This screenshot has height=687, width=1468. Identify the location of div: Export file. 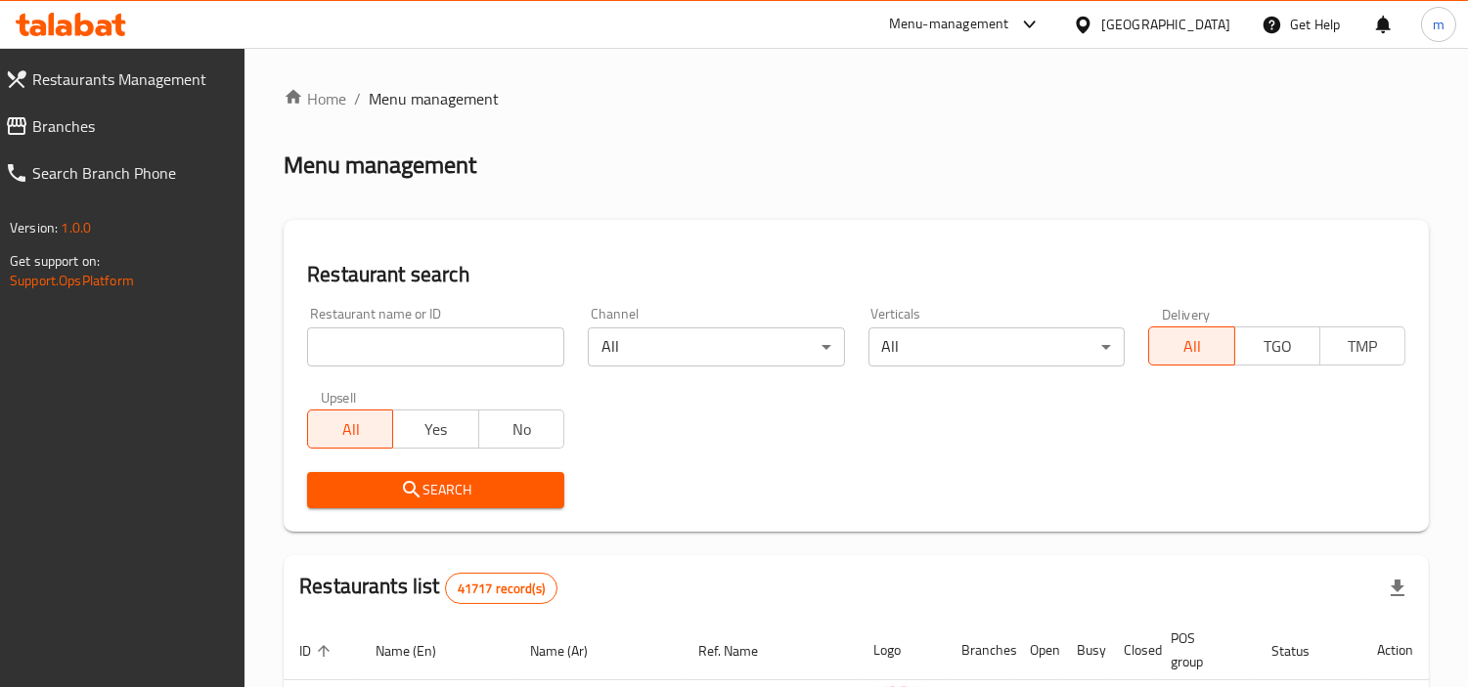
(1397, 589).